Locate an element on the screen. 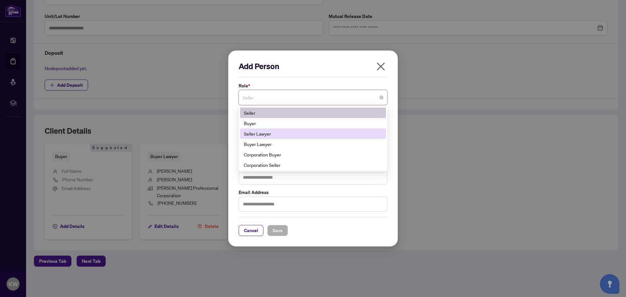  div: Buyer Lawyer is located at coordinates (313, 144).